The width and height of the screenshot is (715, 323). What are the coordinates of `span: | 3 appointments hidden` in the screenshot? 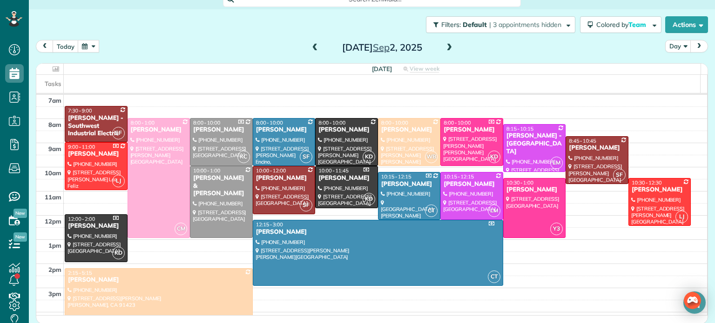 It's located at (525, 25).